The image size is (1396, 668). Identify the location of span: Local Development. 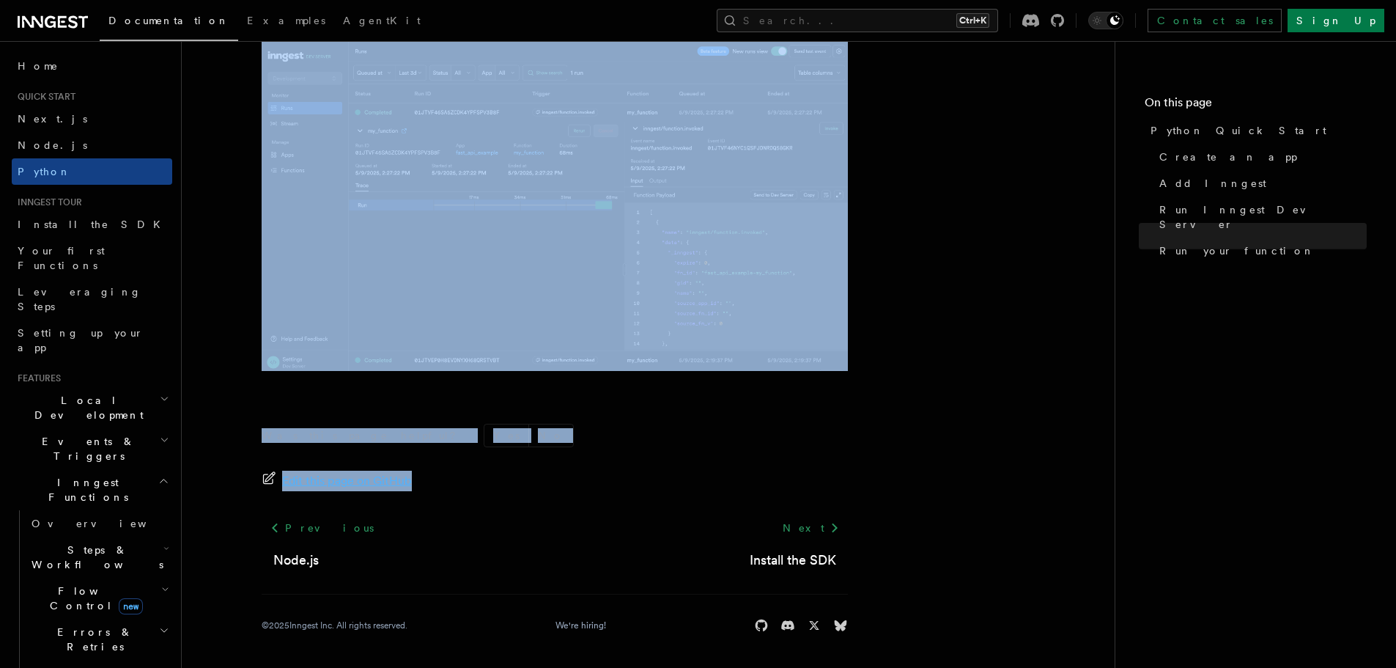
(86, 407).